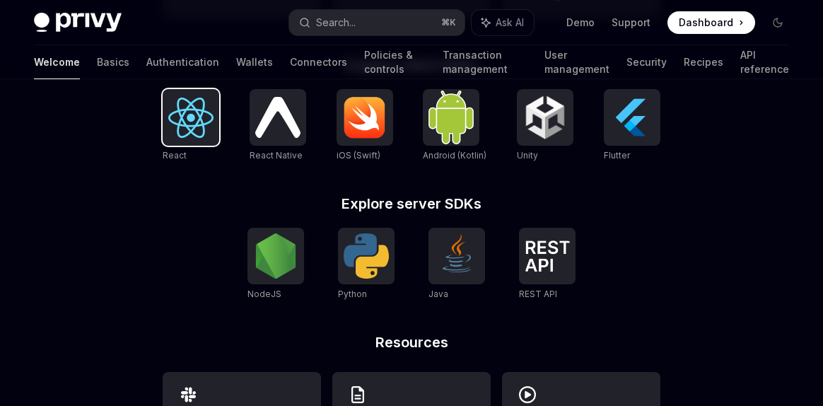 This screenshot has width=823, height=406. Describe the element at coordinates (545, 117) in the screenshot. I see `img: Unity` at that location.